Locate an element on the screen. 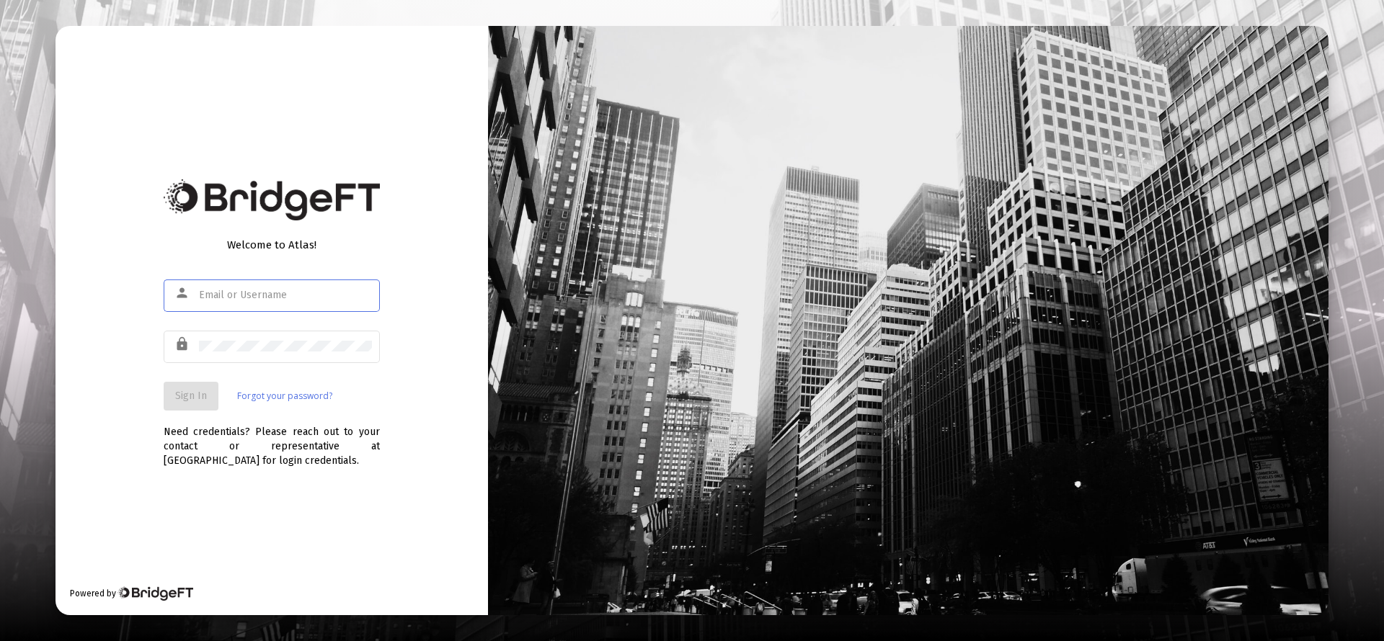  div: Welcome to Atlas! is located at coordinates (272, 245).